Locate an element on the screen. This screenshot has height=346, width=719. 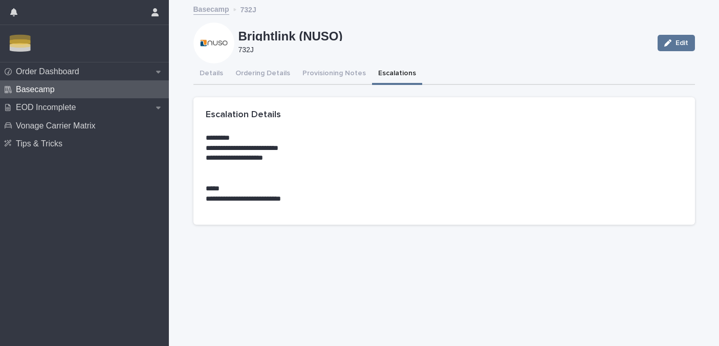
p: Tips & Tricks is located at coordinates (41, 143).